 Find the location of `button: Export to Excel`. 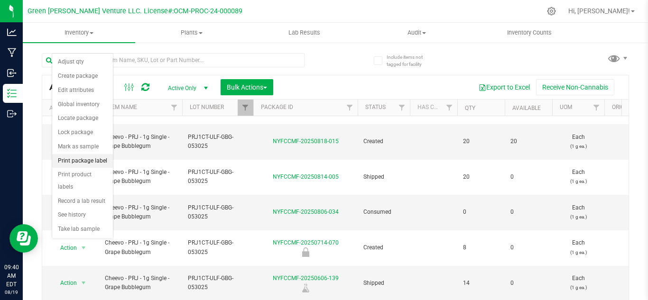

button: Export to Excel is located at coordinates (505, 87).